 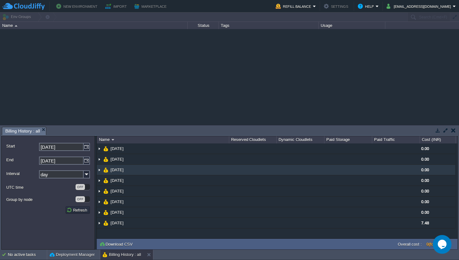 I want to click on div: No active tasks, so click(x=27, y=254).